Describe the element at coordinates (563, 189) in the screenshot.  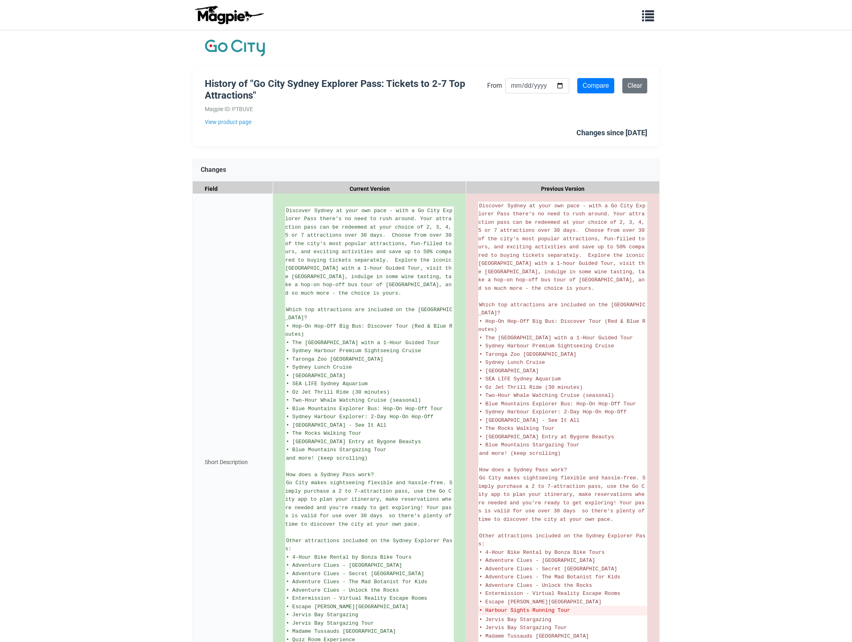
I see `div: Previous Version` at that location.